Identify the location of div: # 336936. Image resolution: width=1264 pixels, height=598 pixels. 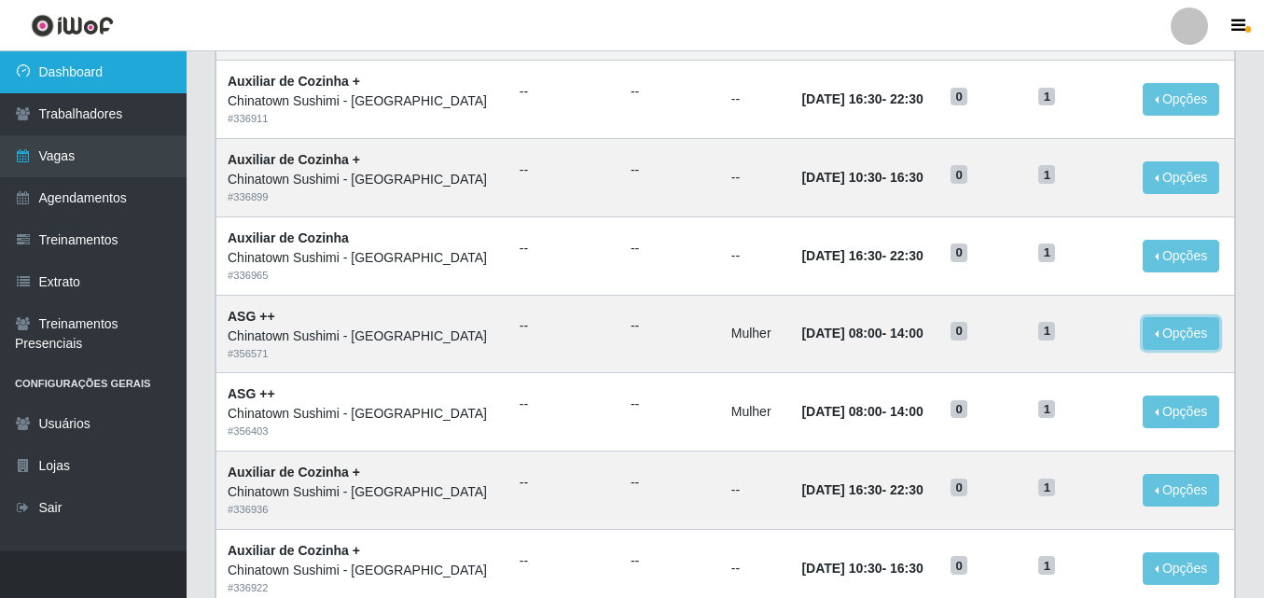
(362, 509).